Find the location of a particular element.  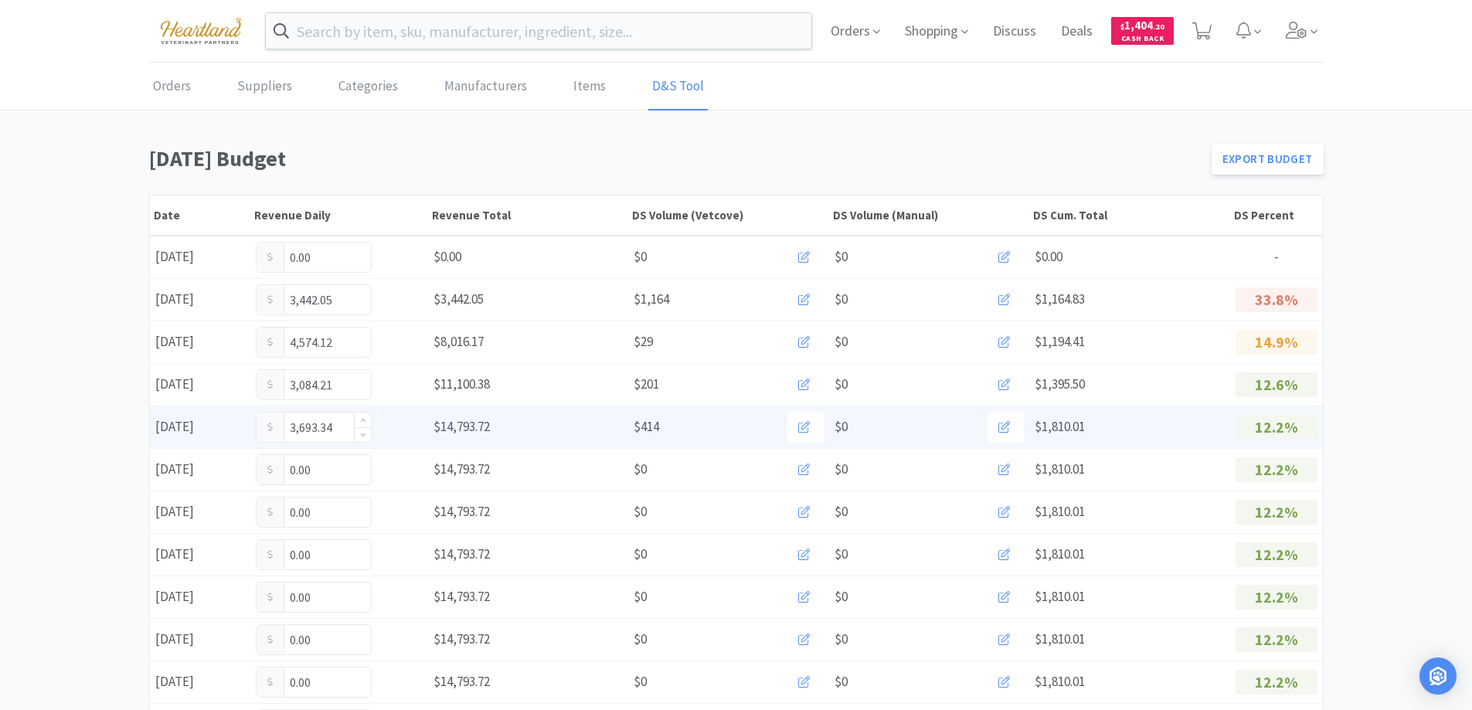

a: Orders is located at coordinates (172, 87).